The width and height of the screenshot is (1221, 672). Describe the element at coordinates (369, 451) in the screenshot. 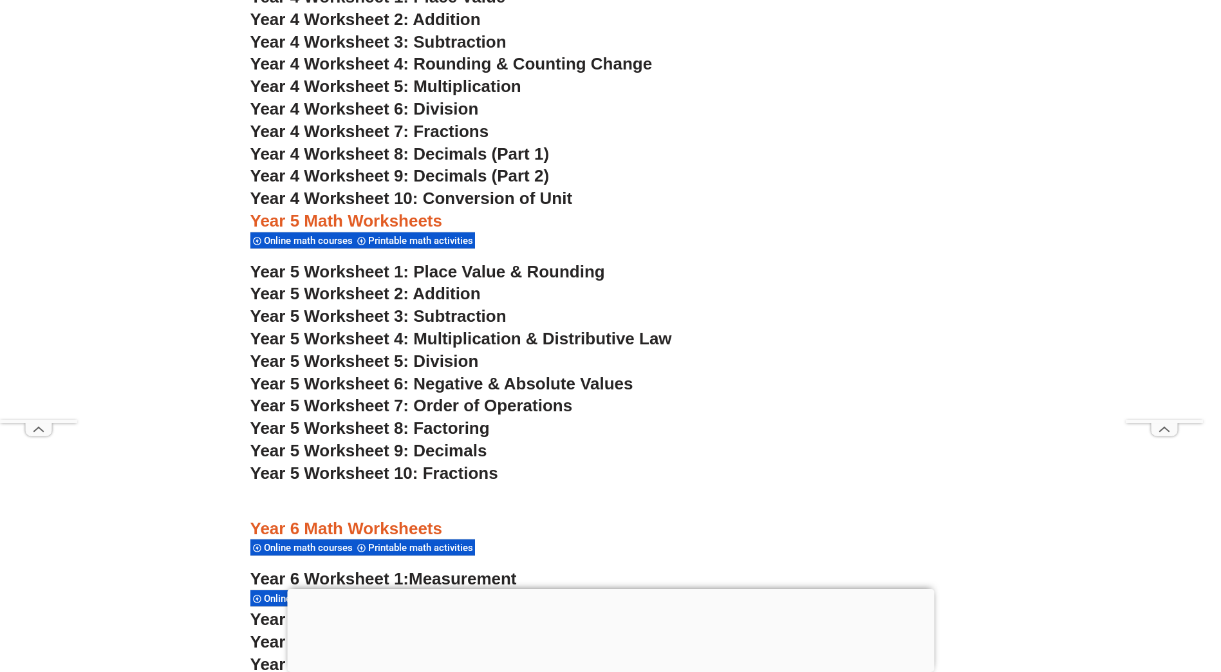

I see `a: Year 5 Worksheet 9: Decimals` at that location.